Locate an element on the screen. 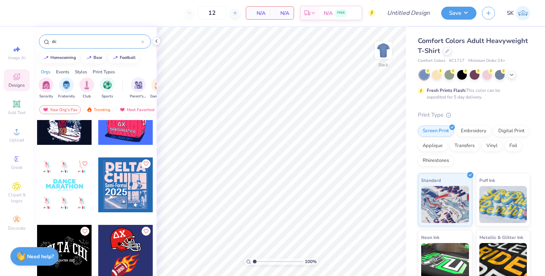 This screenshot has height=276, width=545. div: Applique is located at coordinates (433, 146).